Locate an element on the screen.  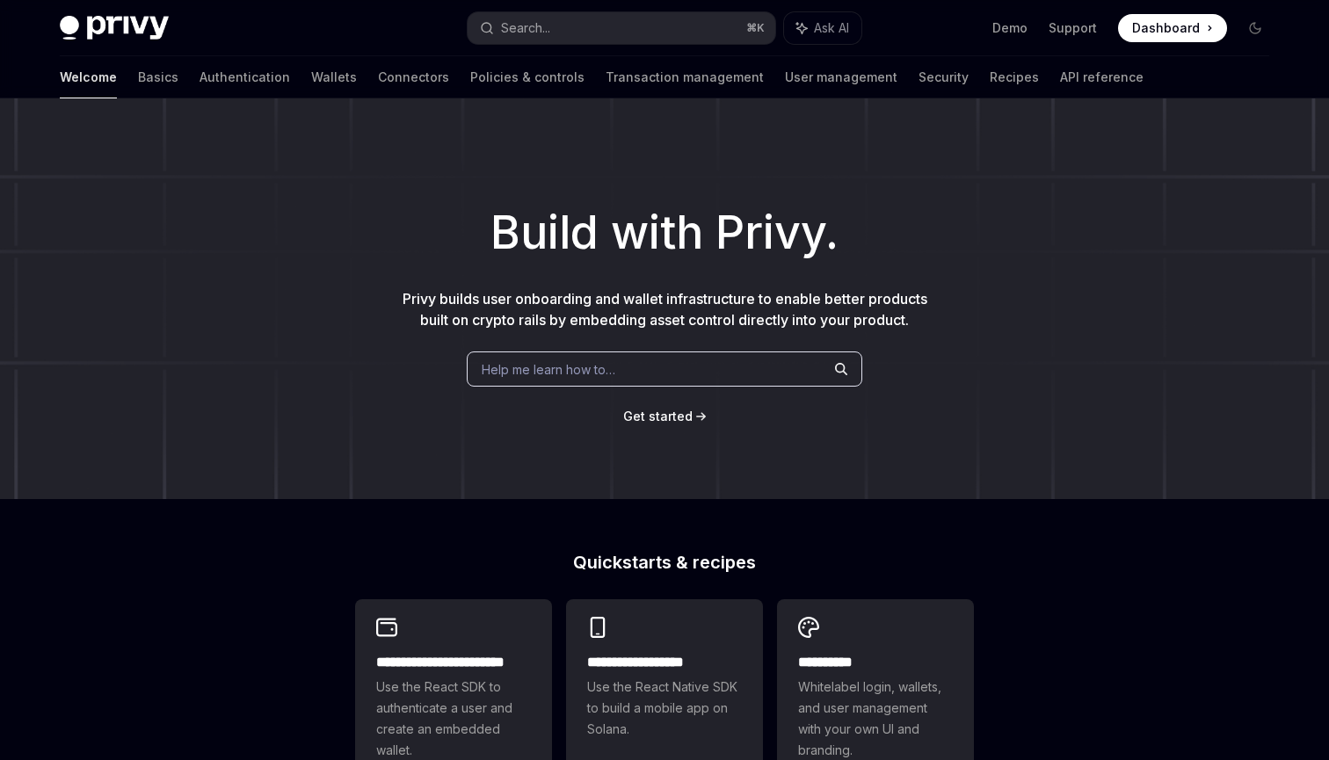
div: Search... is located at coordinates (526, 28).